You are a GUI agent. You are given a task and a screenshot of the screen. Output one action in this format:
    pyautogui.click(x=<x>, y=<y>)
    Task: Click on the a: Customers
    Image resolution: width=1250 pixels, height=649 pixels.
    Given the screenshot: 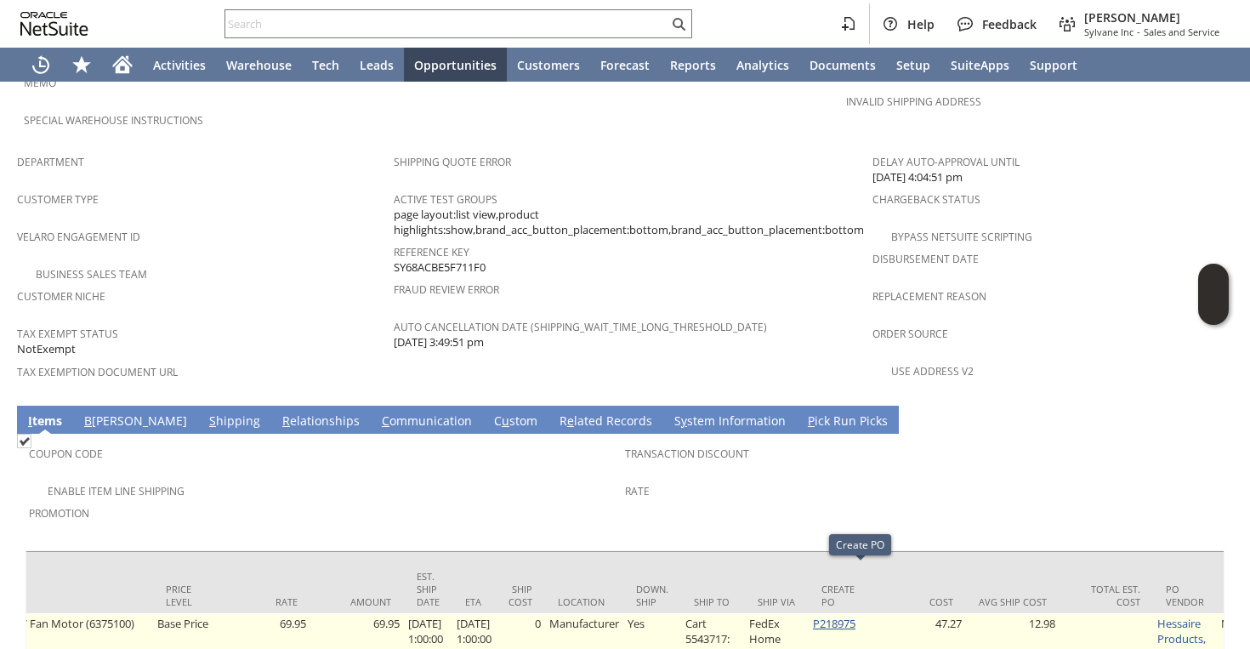 What is the action you would take?
    pyautogui.click(x=549, y=65)
    